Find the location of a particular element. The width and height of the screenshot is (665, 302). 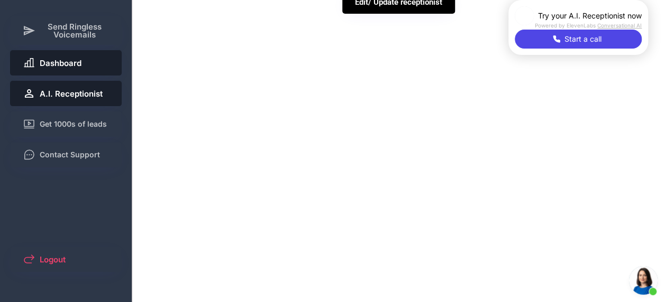

span: Send Ringless Voicemails is located at coordinates (75, 31).